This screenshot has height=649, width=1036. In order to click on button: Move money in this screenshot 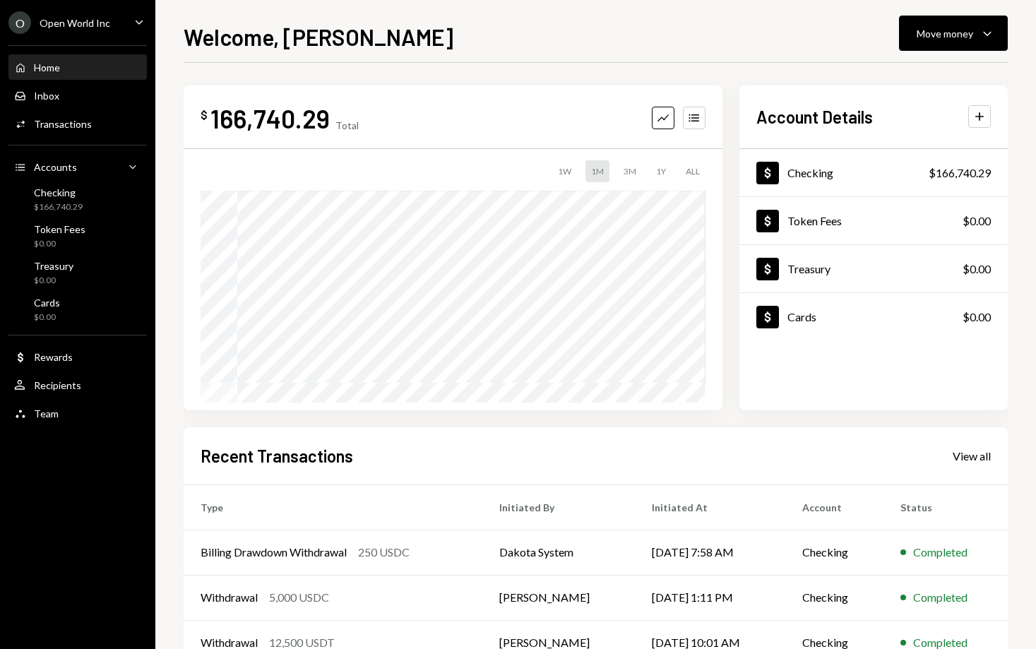, I will do `click(953, 33)`.